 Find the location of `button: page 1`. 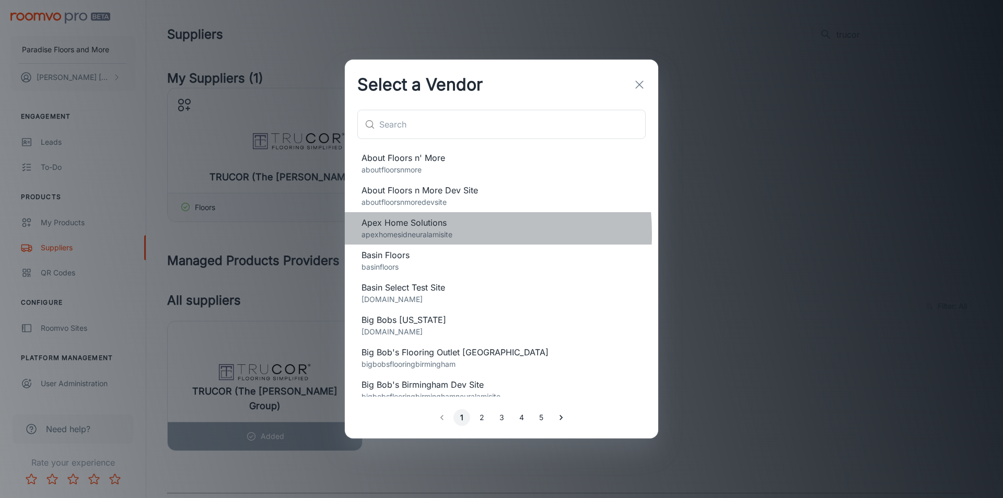

button: page 1 is located at coordinates (462, 417).